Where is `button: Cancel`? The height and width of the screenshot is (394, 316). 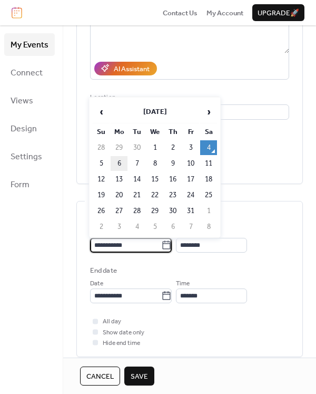 button: Cancel is located at coordinates (100, 376).